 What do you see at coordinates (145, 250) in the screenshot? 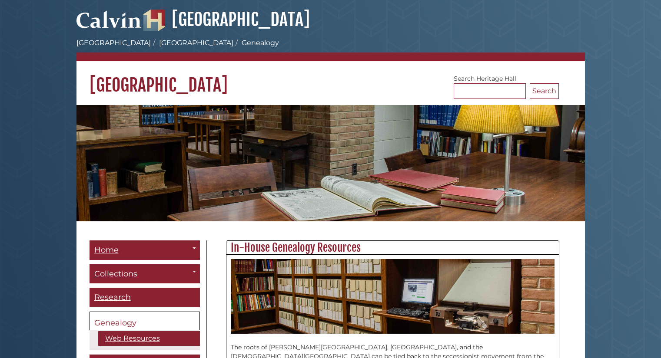
I see `a: Home` at bounding box center [145, 250].